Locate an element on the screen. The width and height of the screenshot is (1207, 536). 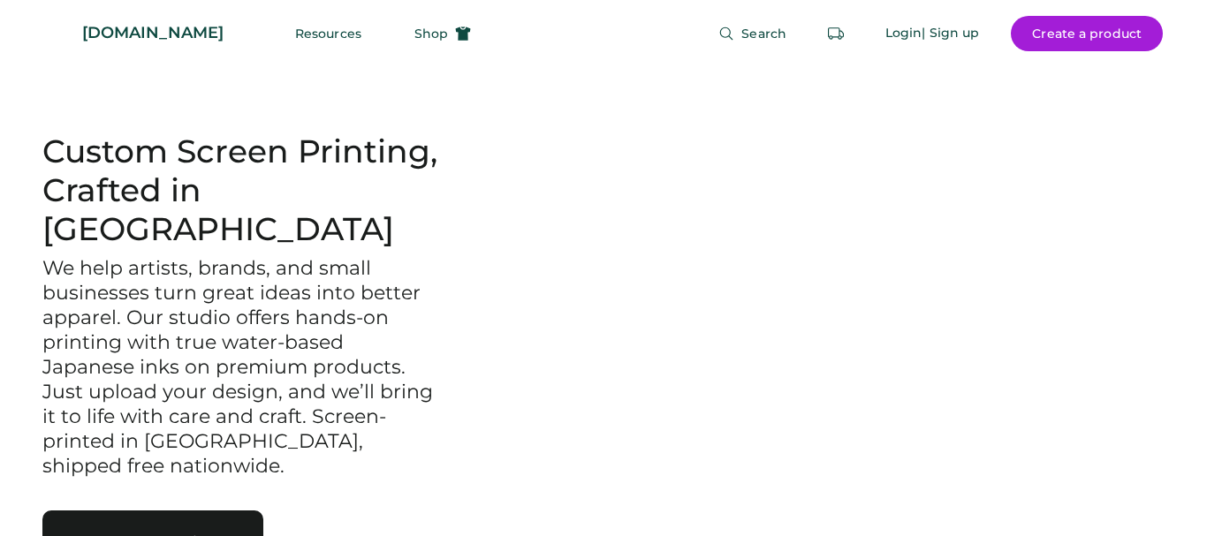
button: Retrieve an order is located at coordinates (836, 34).